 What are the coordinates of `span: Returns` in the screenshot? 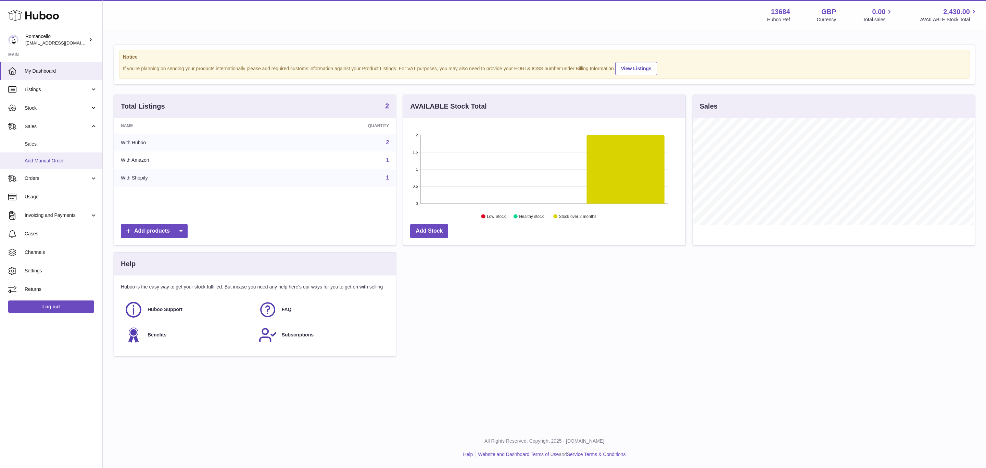 It's located at (61, 289).